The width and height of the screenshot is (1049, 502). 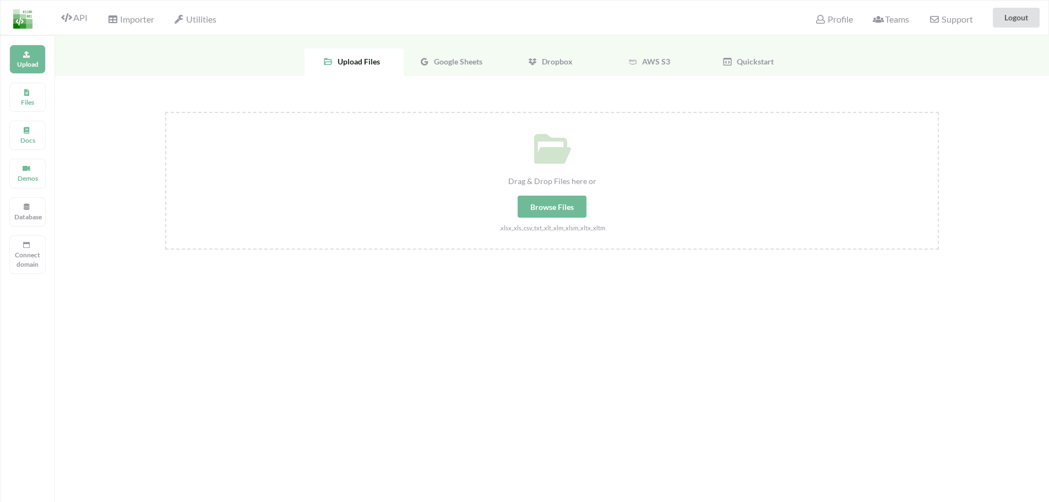 I want to click on span: Upload Files, so click(x=356, y=61).